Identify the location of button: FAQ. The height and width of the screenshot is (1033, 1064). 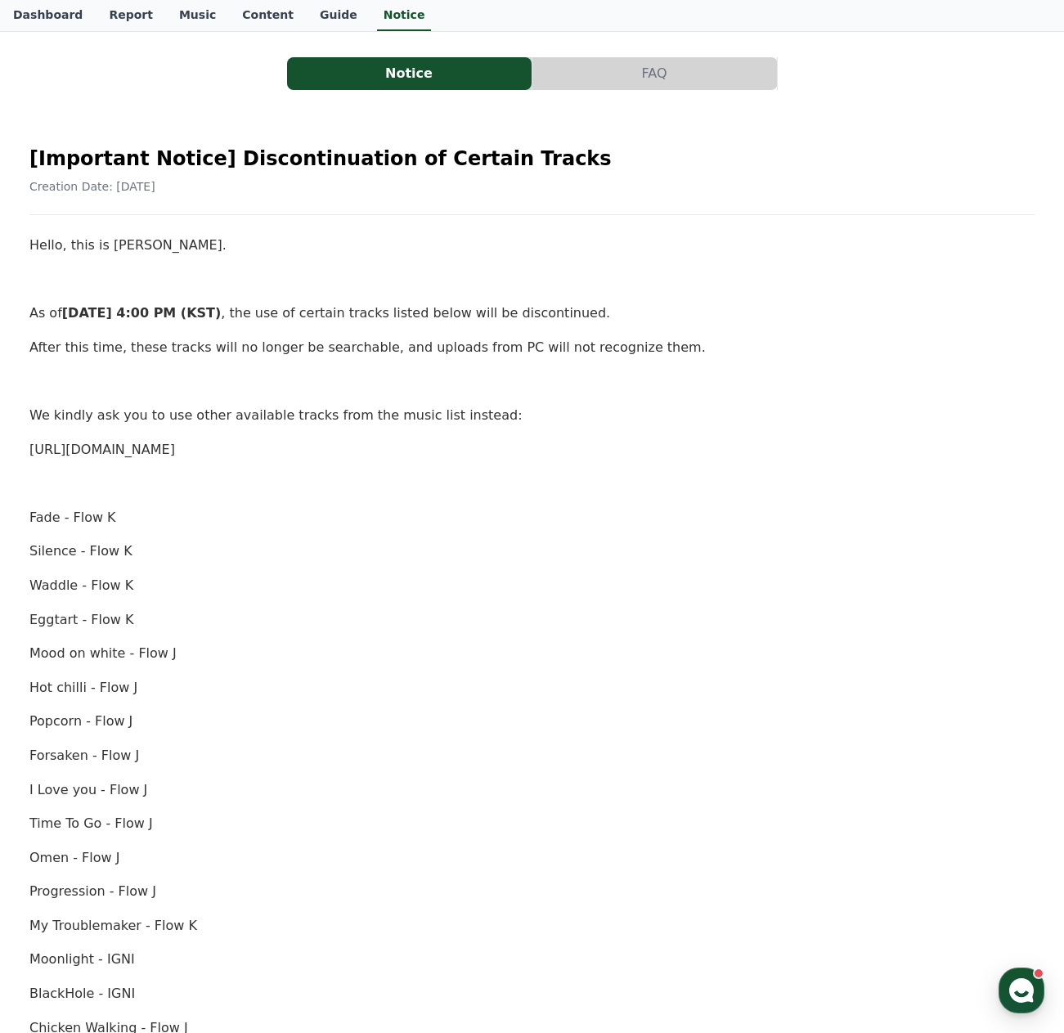
(655, 74).